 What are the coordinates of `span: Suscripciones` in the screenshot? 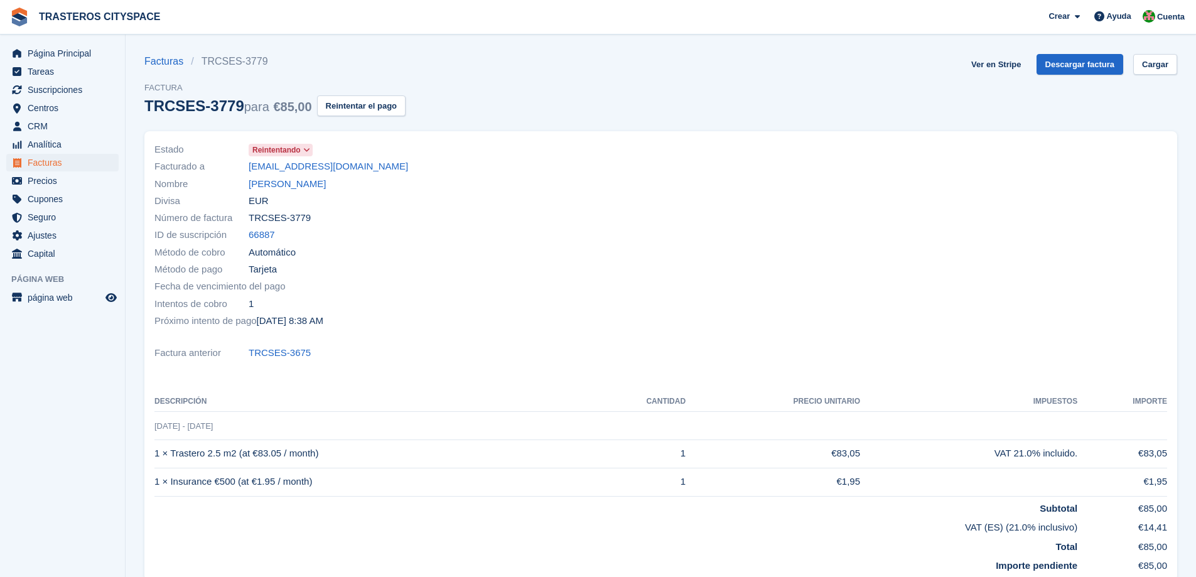 It's located at (65, 90).